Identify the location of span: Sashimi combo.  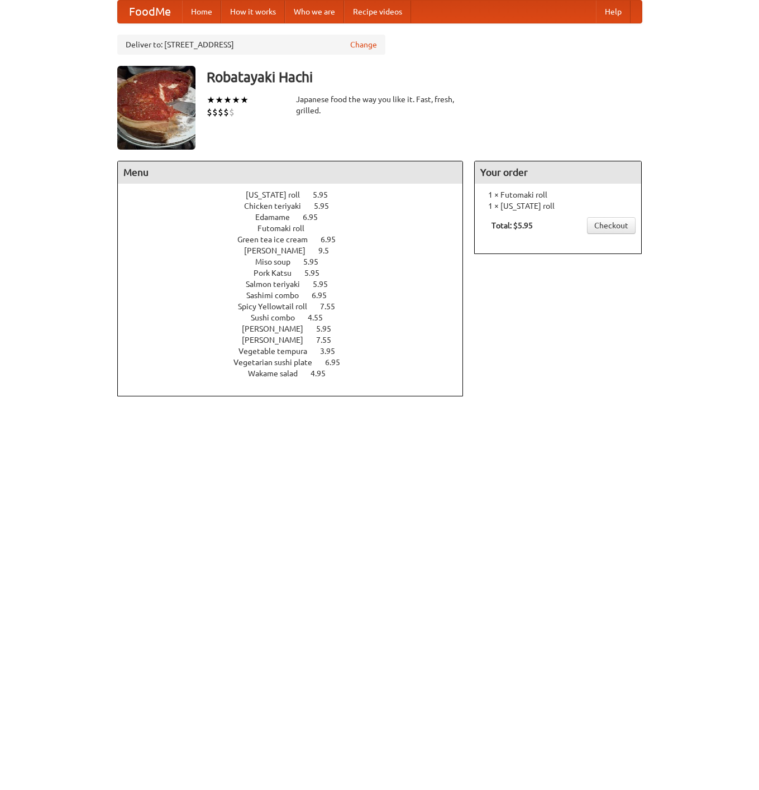
(278, 295).